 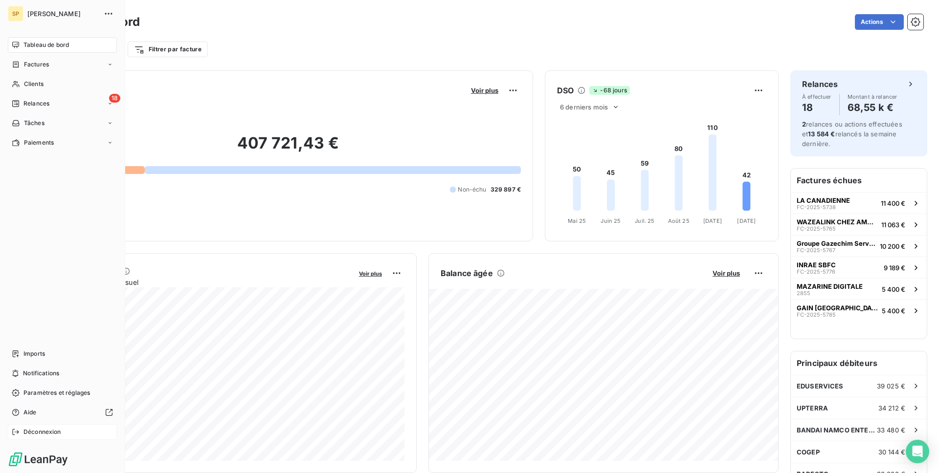 What do you see at coordinates (609, 90) in the screenshot?
I see `span: -68 jours` at bounding box center [609, 90].